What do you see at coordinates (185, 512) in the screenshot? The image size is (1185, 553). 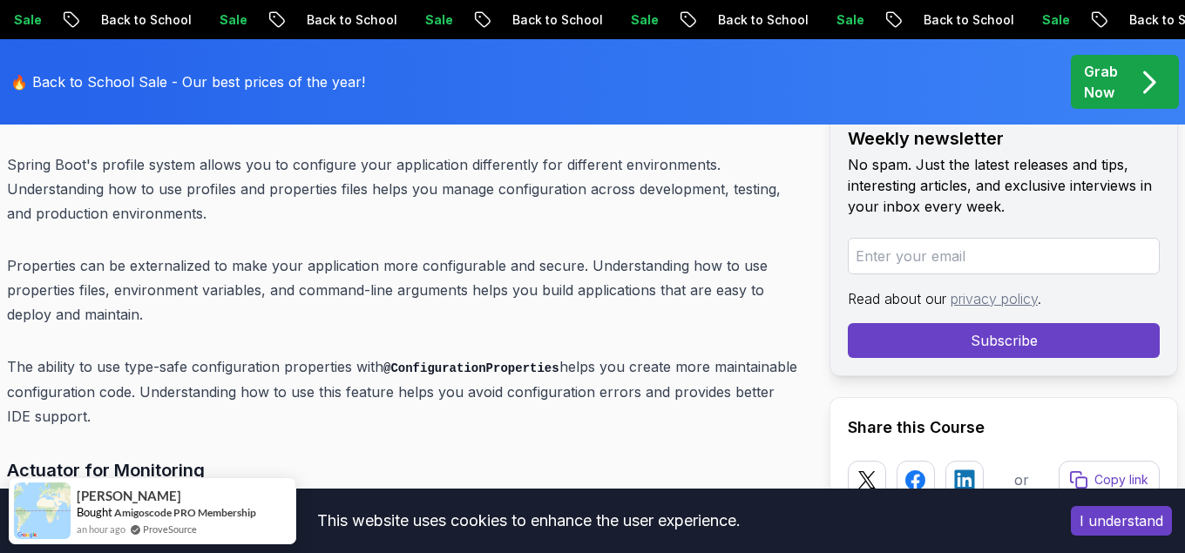 I see `a: Amigoscode PRO Membership` at bounding box center [185, 512].